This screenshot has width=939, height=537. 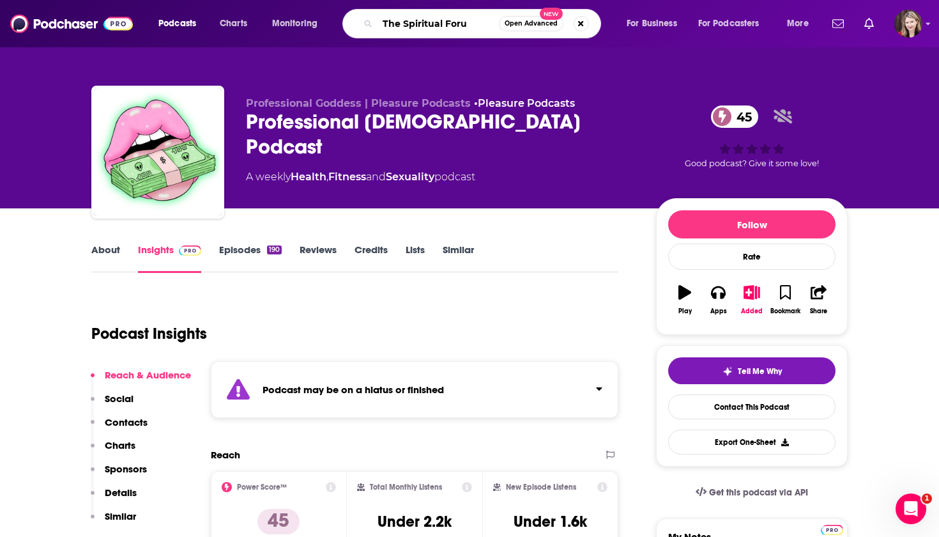 I want to click on a: Charts, so click(x=233, y=24).